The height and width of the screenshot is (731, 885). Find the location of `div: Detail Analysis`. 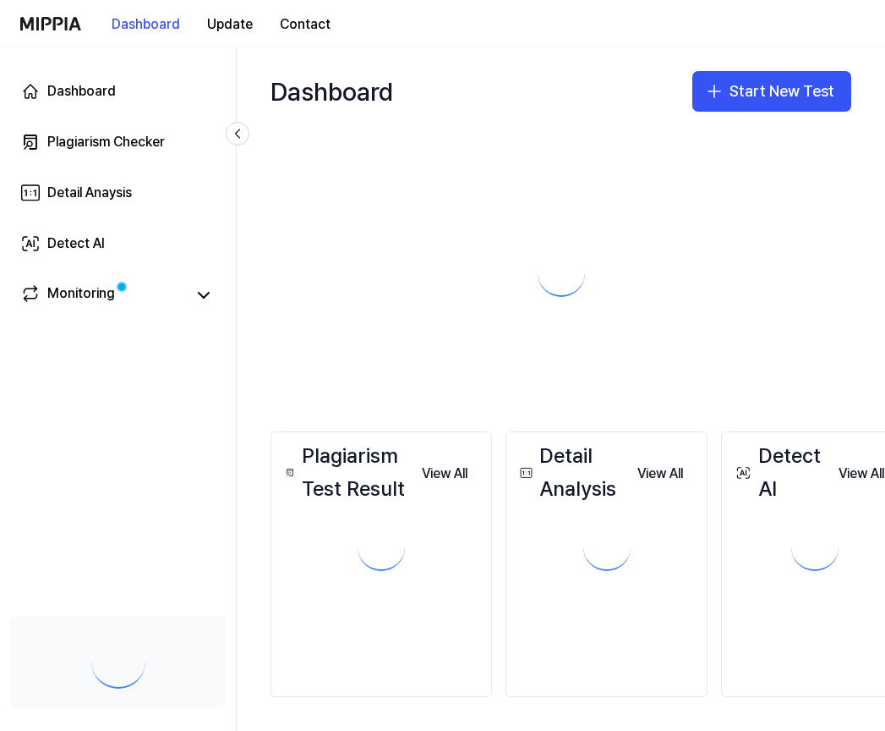

div: Detail Analysis is located at coordinates (570, 472).